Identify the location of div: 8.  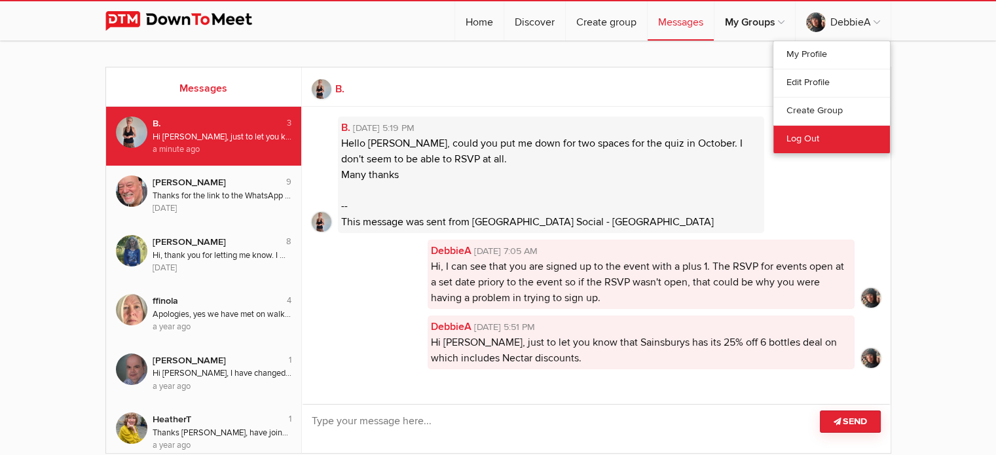
(282, 242).